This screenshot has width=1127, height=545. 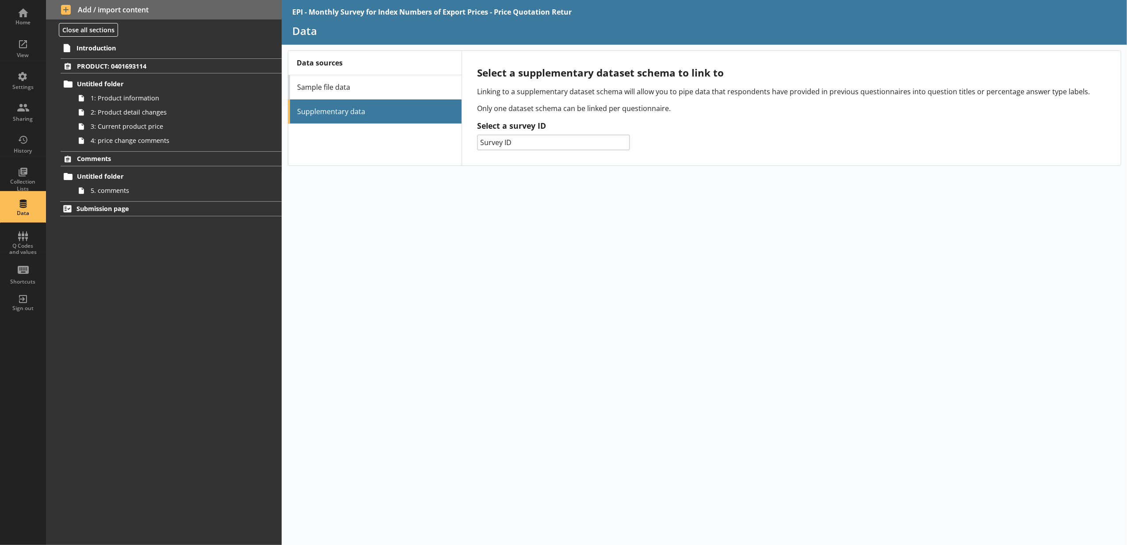 What do you see at coordinates (23, 87) in the screenshot?
I see `div: Settings` at bounding box center [23, 87].